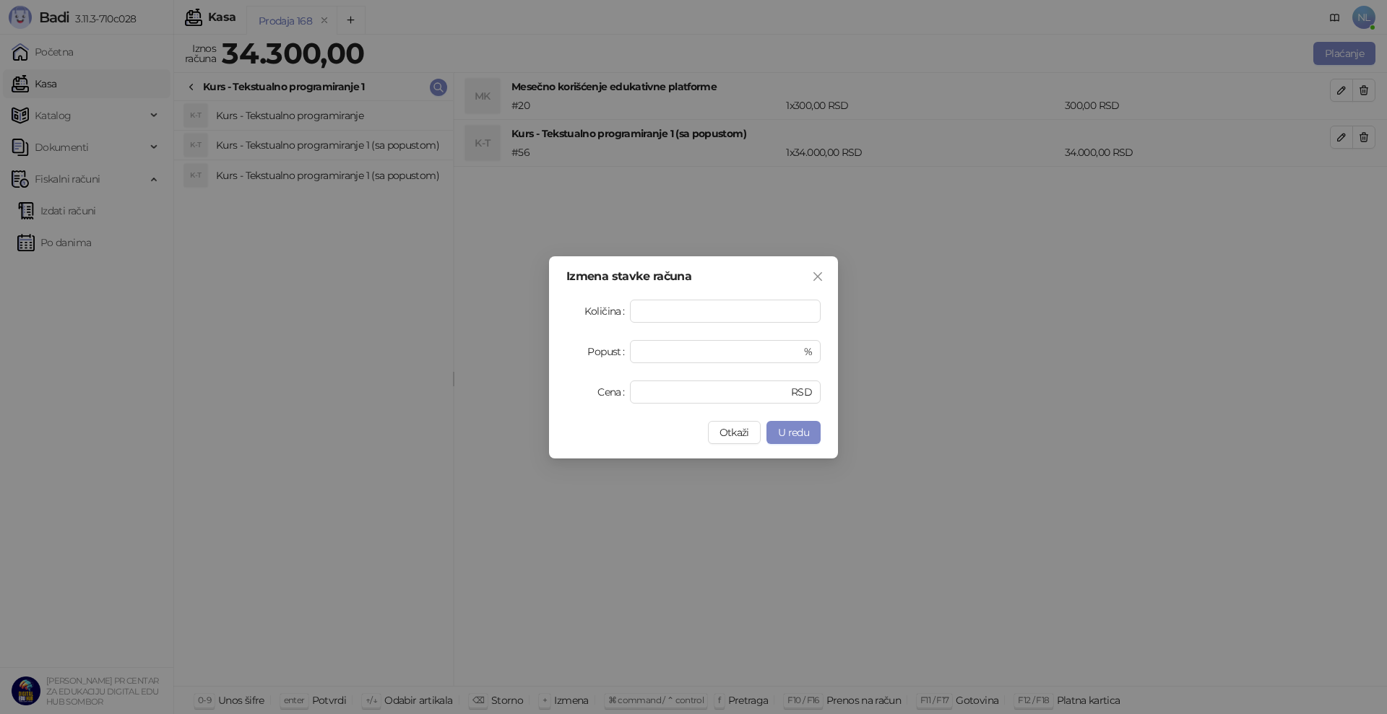  Describe the element at coordinates (818, 277) in the screenshot. I see `span: Zatvori` at that location.